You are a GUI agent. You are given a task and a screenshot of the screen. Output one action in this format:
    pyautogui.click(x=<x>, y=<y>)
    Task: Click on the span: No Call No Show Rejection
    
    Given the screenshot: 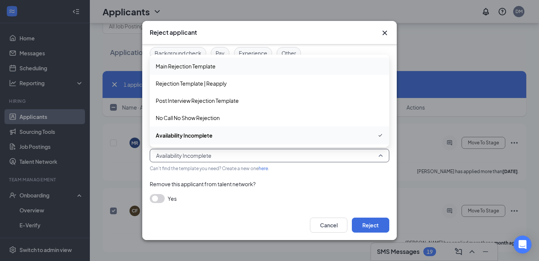 What is the action you would take?
    pyautogui.click(x=187, y=118)
    